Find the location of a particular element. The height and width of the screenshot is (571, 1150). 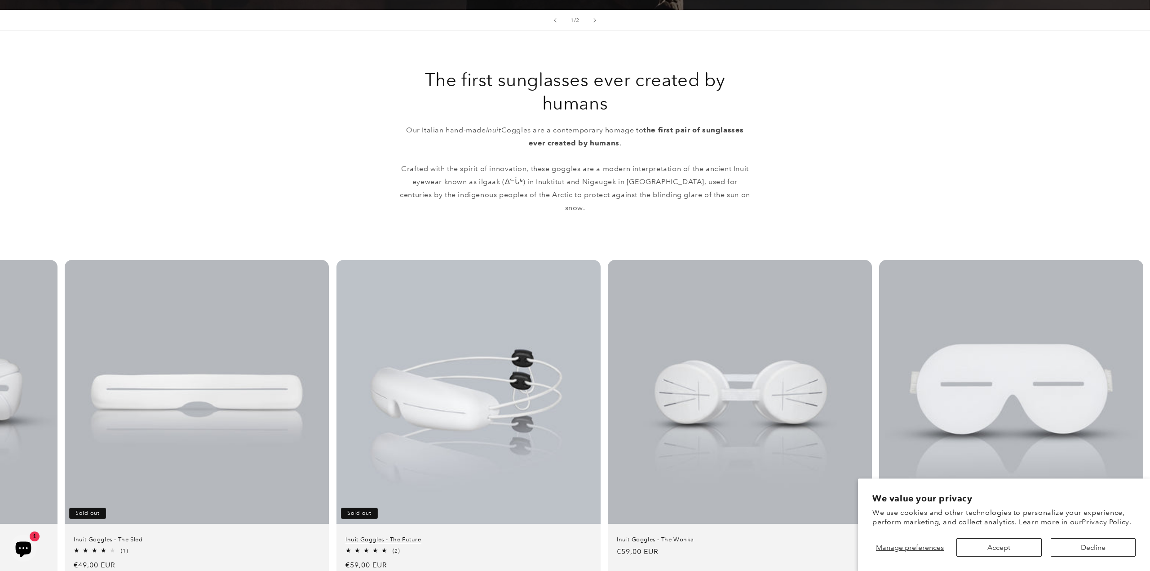

span: 1 is located at coordinates (572, 20).